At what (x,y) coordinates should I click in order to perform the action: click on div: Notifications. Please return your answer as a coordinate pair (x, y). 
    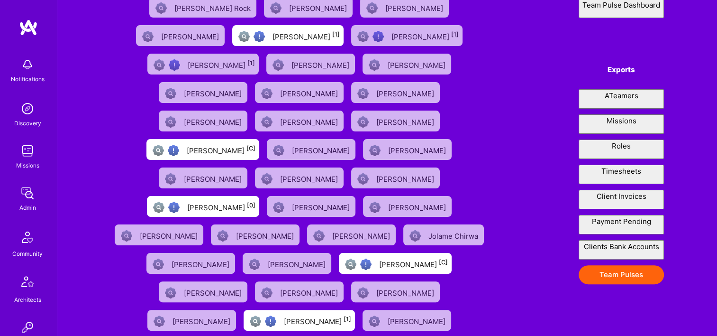
    Looking at the image, I should click on (28, 79).